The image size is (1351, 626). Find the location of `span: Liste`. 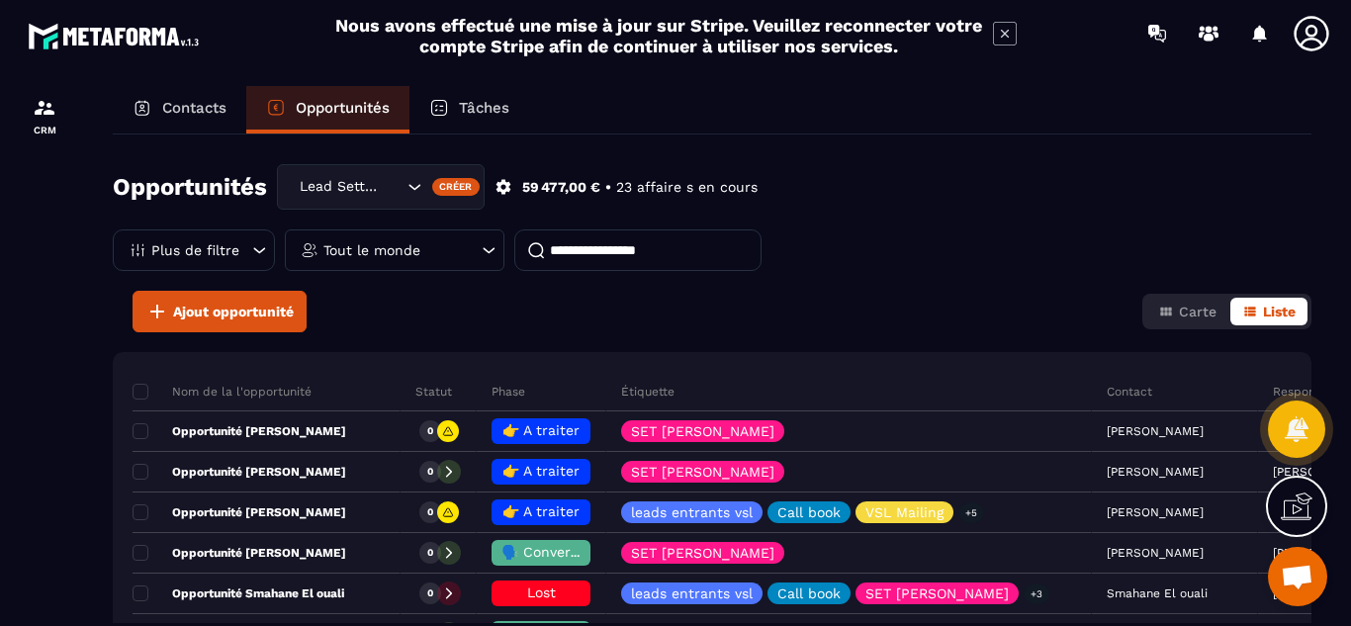

span: Liste is located at coordinates (1279, 312).